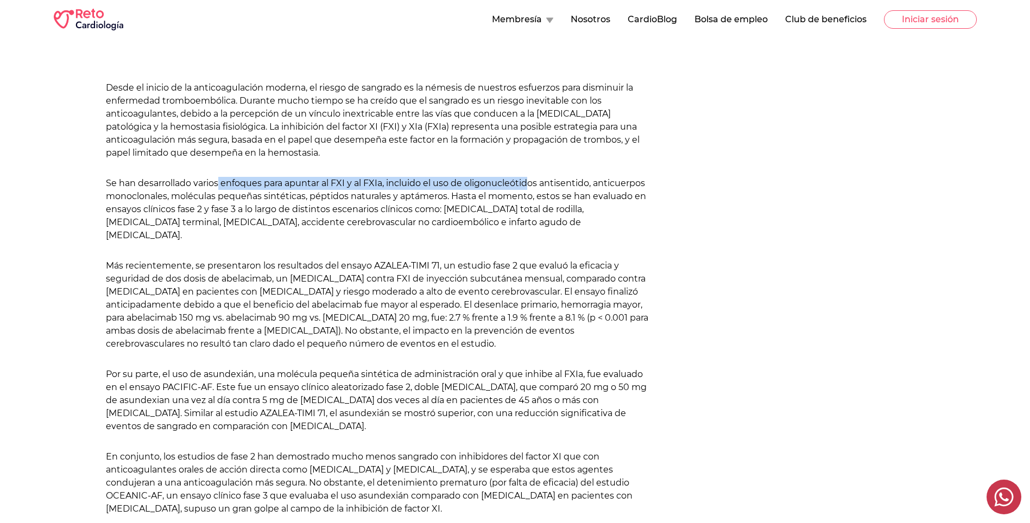 The width and height of the screenshot is (1030, 523). I want to click on img: RETO Cardio Logo, so click(88, 20).